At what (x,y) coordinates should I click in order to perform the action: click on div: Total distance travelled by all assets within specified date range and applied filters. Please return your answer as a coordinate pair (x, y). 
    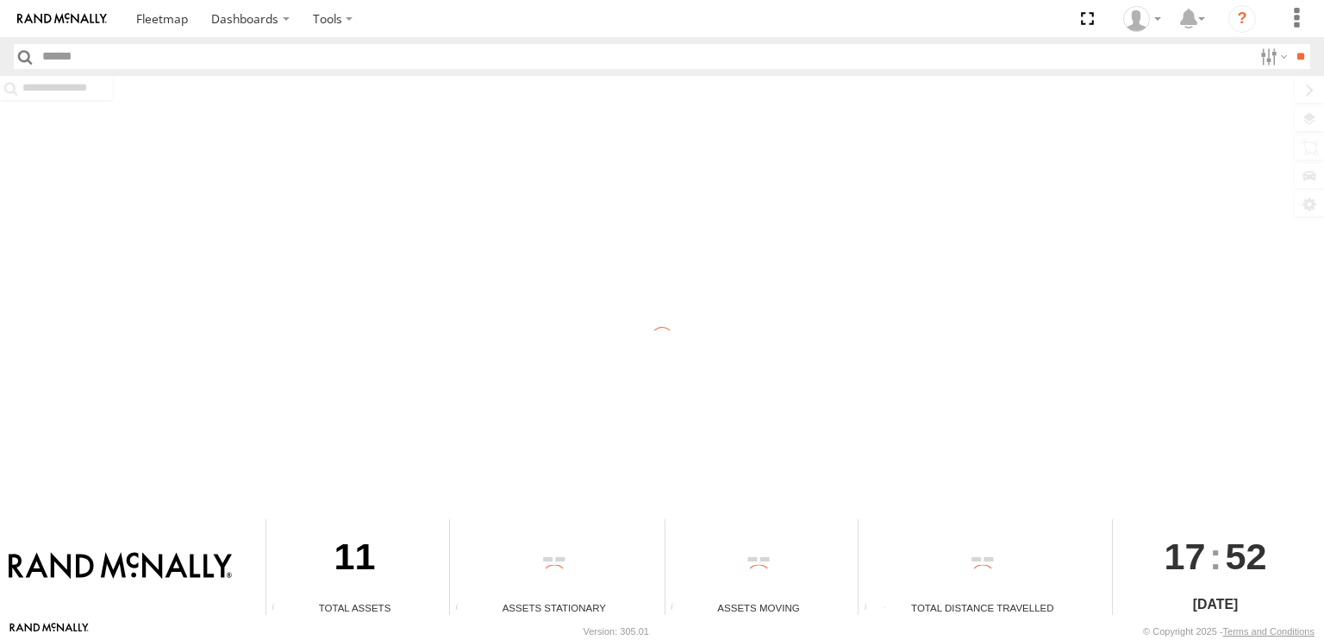
    Looking at the image, I should click on (872, 608).